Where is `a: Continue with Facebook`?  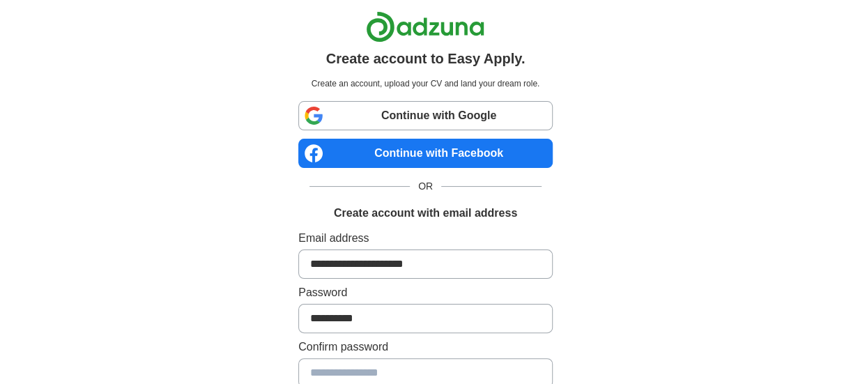 a: Continue with Facebook is located at coordinates (425, 153).